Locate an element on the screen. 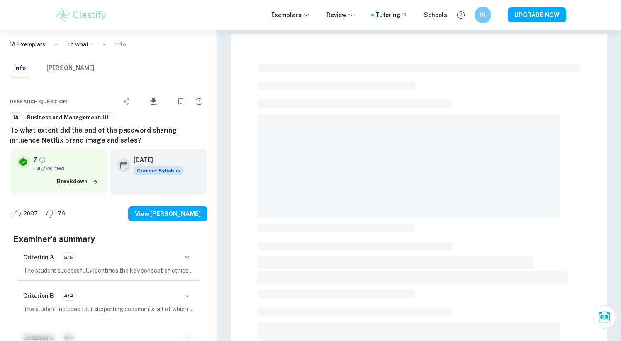 The height and width of the screenshot is (341, 621). div: Tutoring is located at coordinates (391, 15).